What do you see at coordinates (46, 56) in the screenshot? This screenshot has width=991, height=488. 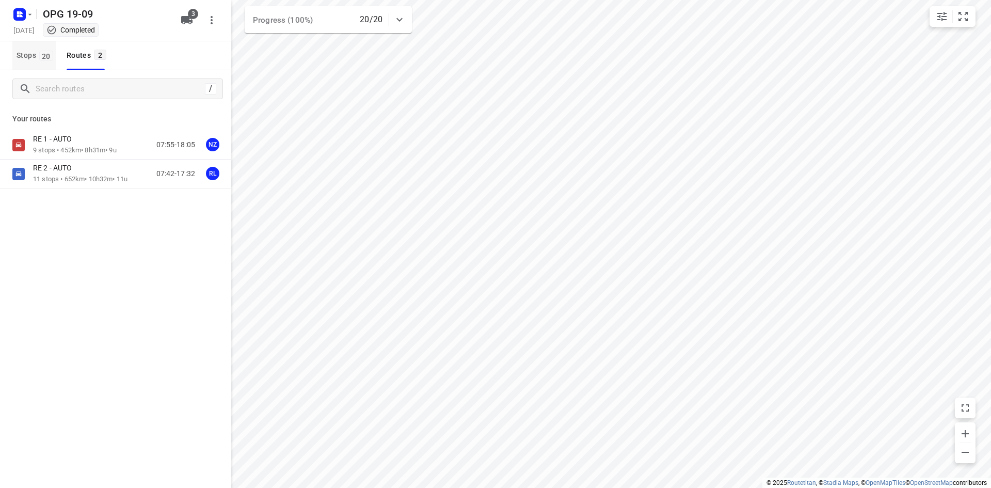 I see `span: 20` at bounding box center [46, 56].